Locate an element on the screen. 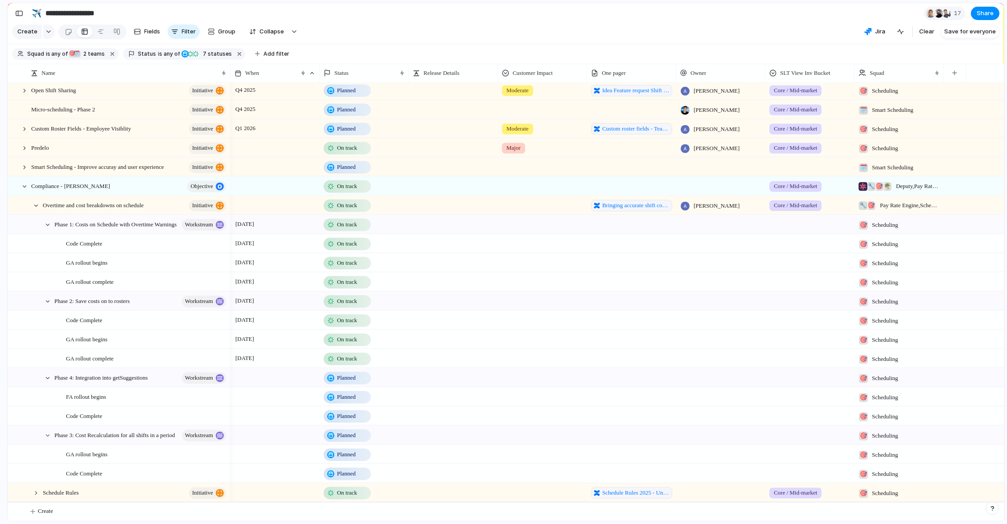  span: Idea Feature request Shift sharing to other locations within the business is located at coordinates (636, 90).